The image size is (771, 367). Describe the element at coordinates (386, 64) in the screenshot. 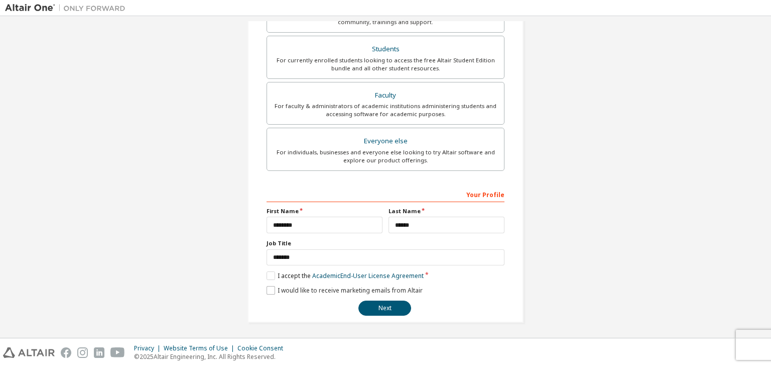

I see `div: For currently enrolled students looking to access the free Altair Student Edition bundle and all ...` at that location.